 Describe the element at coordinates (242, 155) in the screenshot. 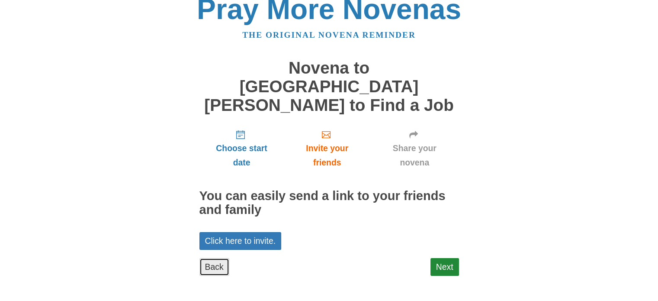

I see `span: Choose start date` at that location.